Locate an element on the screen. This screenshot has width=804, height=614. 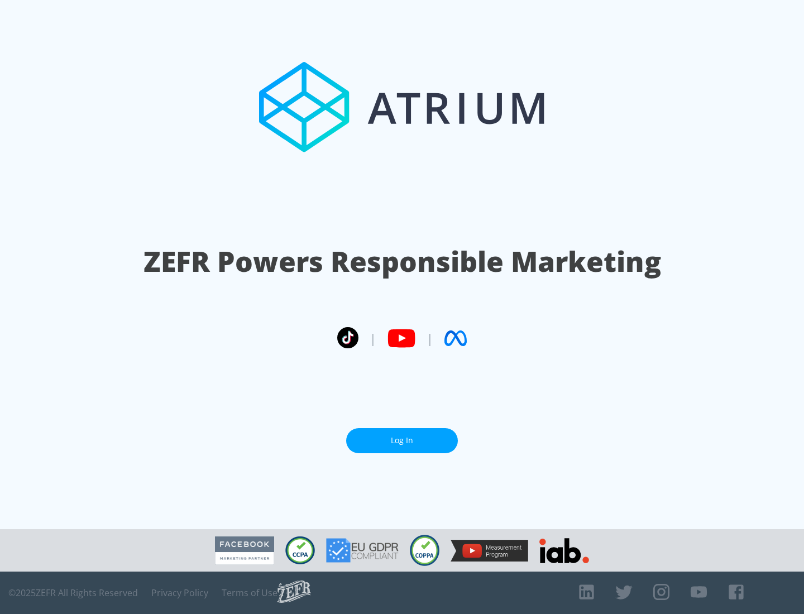
img: IAB is located at coordinates (564, 551).